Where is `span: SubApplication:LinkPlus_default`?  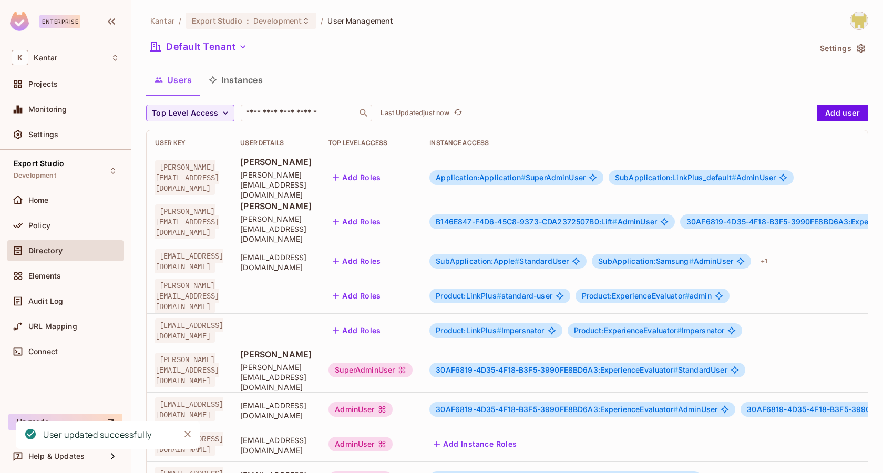
span: SubApplication:LinkPlus_default is located at coordinates (676, 177).